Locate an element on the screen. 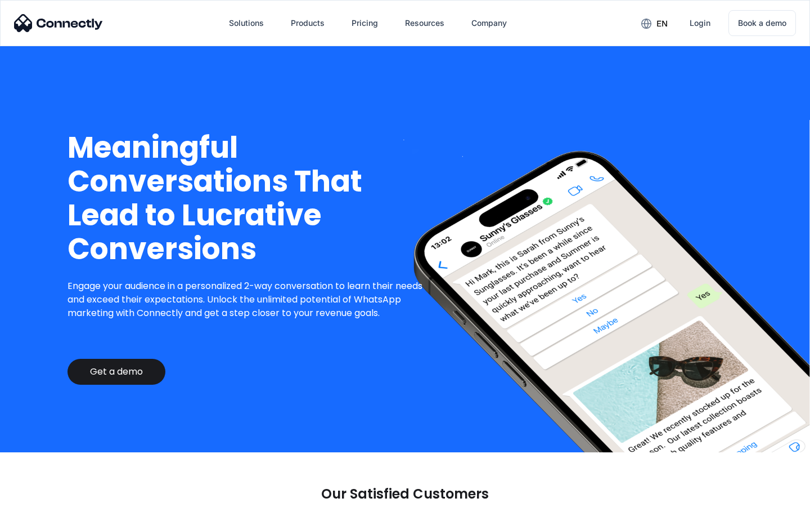 This screenshot has width=810, height=507. a: Book a demo is located at coordinates (763, 23).